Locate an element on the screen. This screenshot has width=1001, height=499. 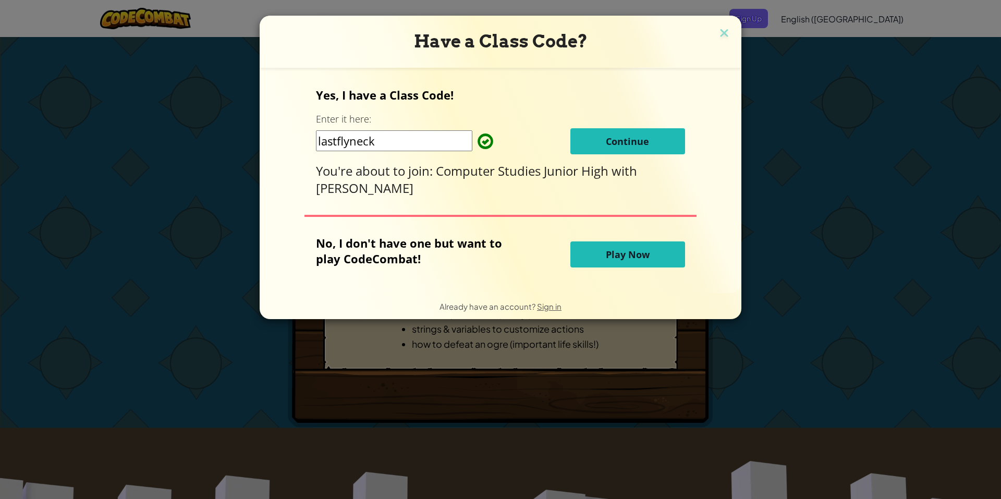
span: Sign in is located at coordinates (549, 306).